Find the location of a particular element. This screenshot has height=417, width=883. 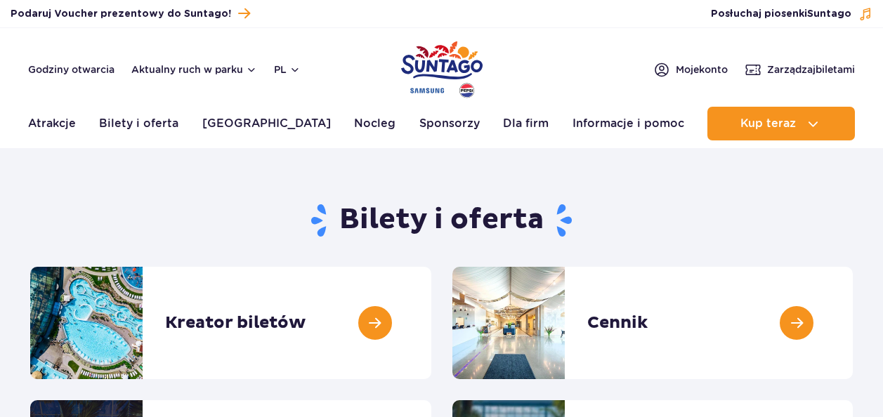

a: Informacje i pomoc is located at coordinates (628, 124).